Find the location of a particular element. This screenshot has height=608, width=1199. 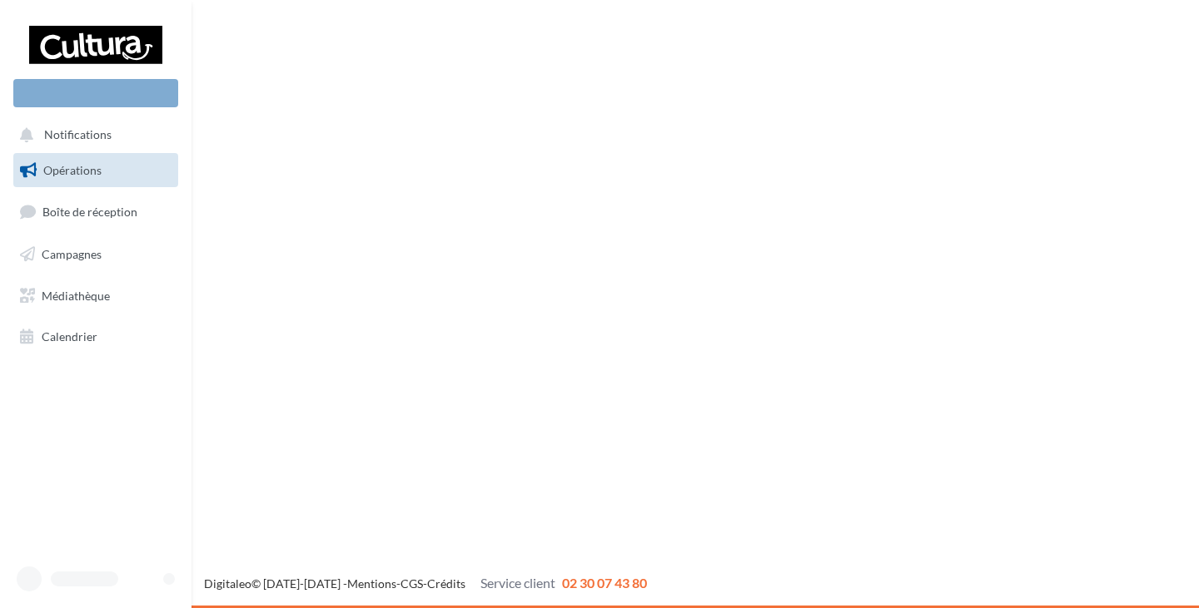

span: Boîte de réception is located at coordinates (90, 211).